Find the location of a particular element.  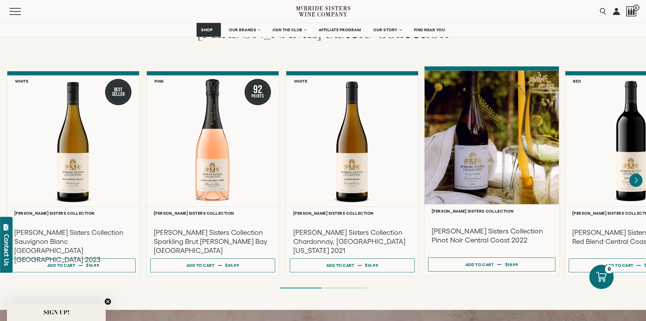

a: AFFILIATE PROGRAM is located at coordinates (340, 30).